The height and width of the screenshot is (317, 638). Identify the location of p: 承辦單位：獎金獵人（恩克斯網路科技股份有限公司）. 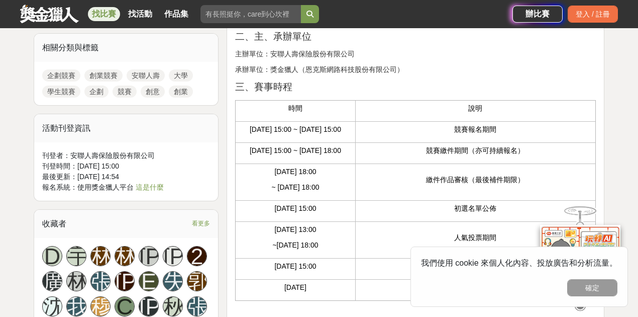
(416, 69).